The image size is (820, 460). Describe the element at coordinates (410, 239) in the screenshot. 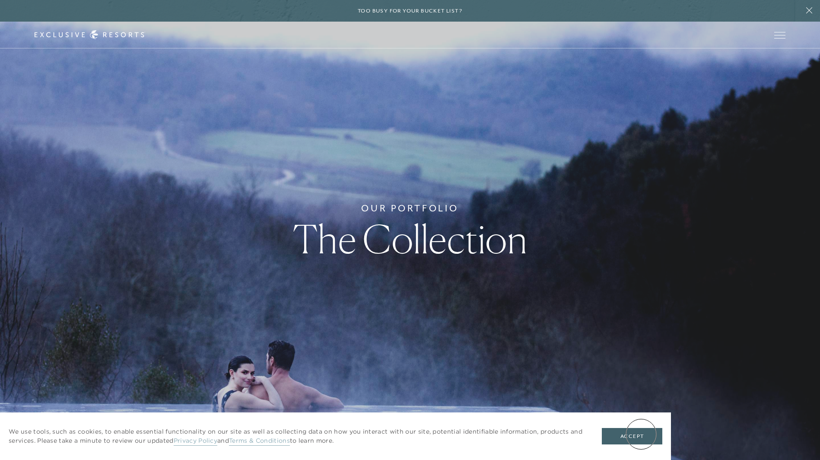

I see `h1: The Collection` at that location.